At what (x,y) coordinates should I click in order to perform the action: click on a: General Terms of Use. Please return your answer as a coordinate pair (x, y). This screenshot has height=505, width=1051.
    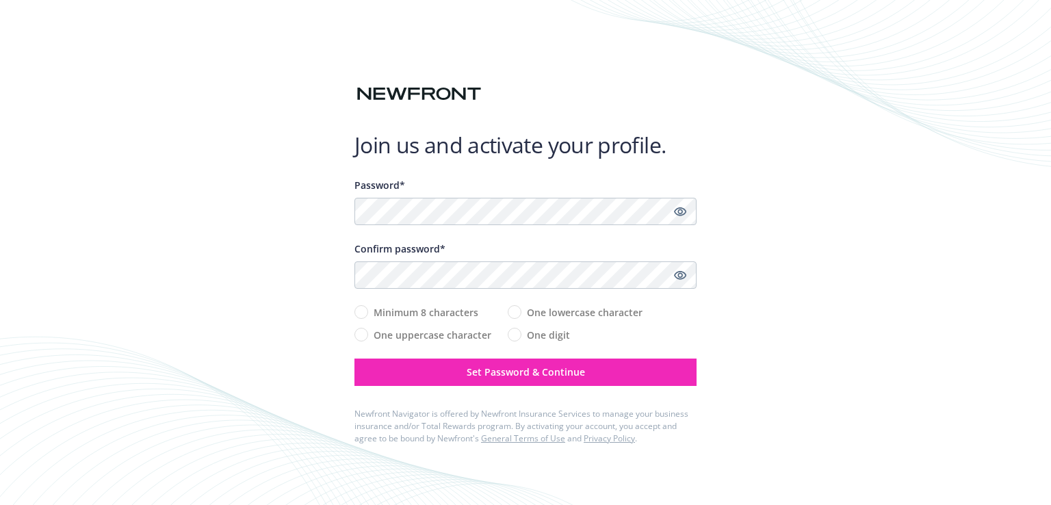
    Looking at the image, I should click on (523, 438).